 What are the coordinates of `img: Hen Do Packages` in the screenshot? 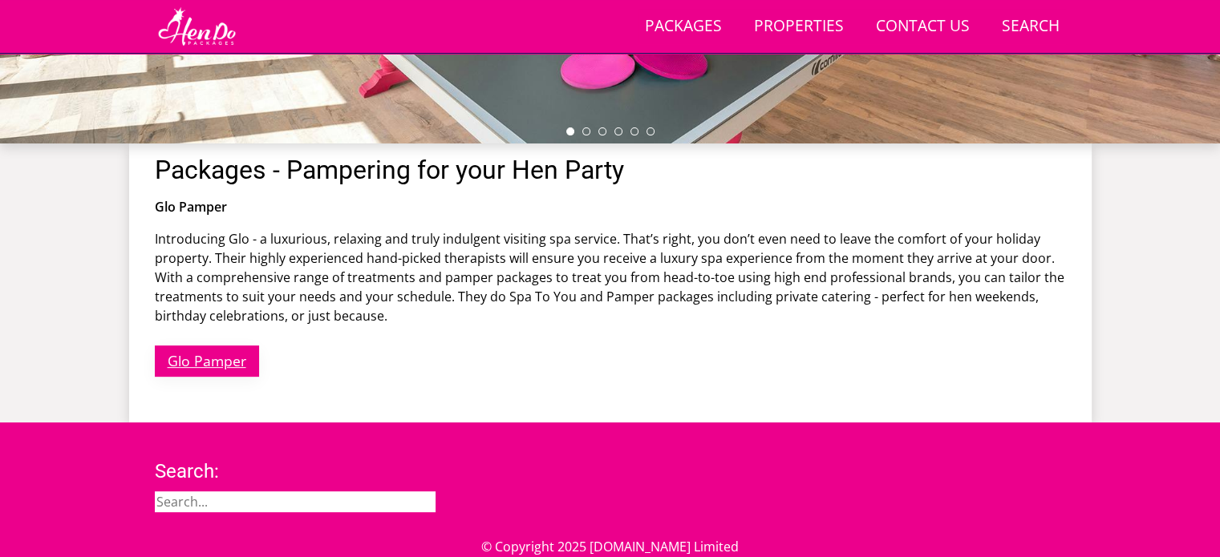 It's located at (196, 26).